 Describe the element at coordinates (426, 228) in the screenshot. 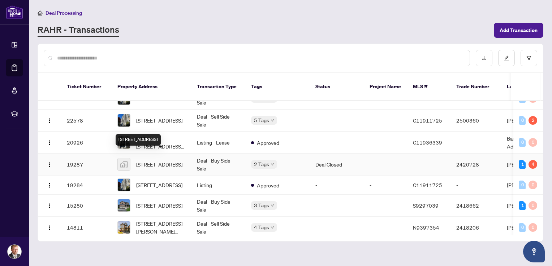

I see `span: N9397354` at that location.